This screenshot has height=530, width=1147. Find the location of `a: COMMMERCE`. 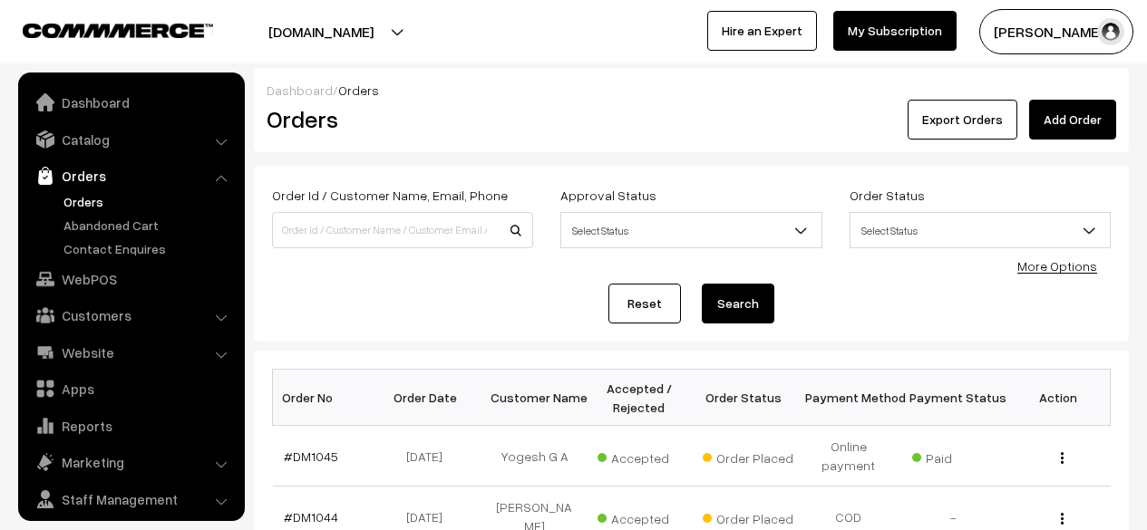

a: COMMMERCE is located at coordinates (102, 29).